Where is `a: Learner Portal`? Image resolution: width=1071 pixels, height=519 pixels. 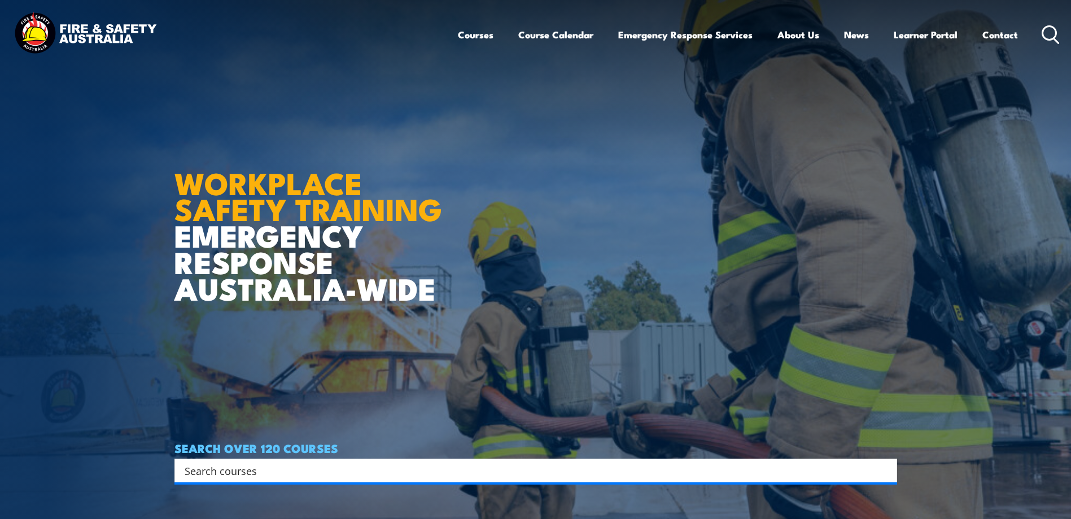
a: Learner Portal is located at coordinates (925, 34).